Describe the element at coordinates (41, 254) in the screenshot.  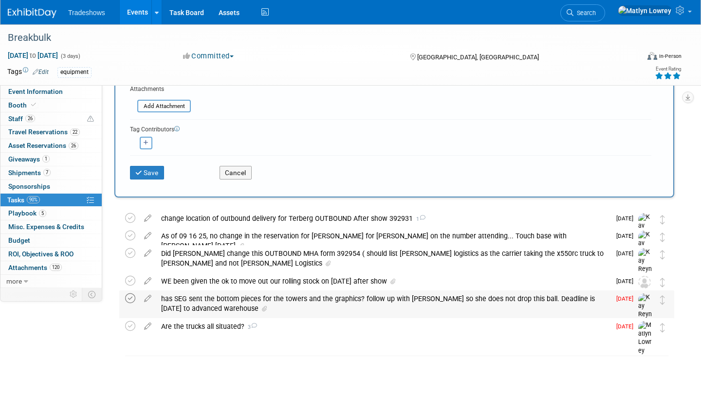
I see `span: ROI, Objectives & ROO` at that location.